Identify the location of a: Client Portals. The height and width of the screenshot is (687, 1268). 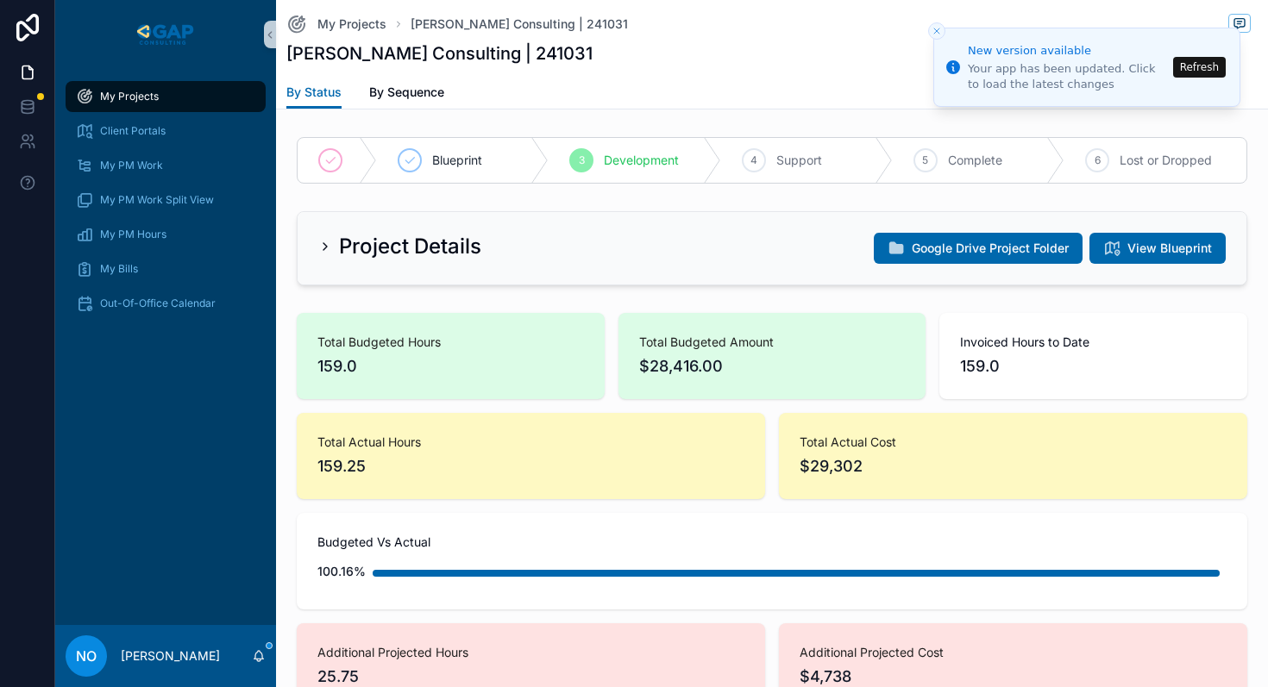
(166, 131).